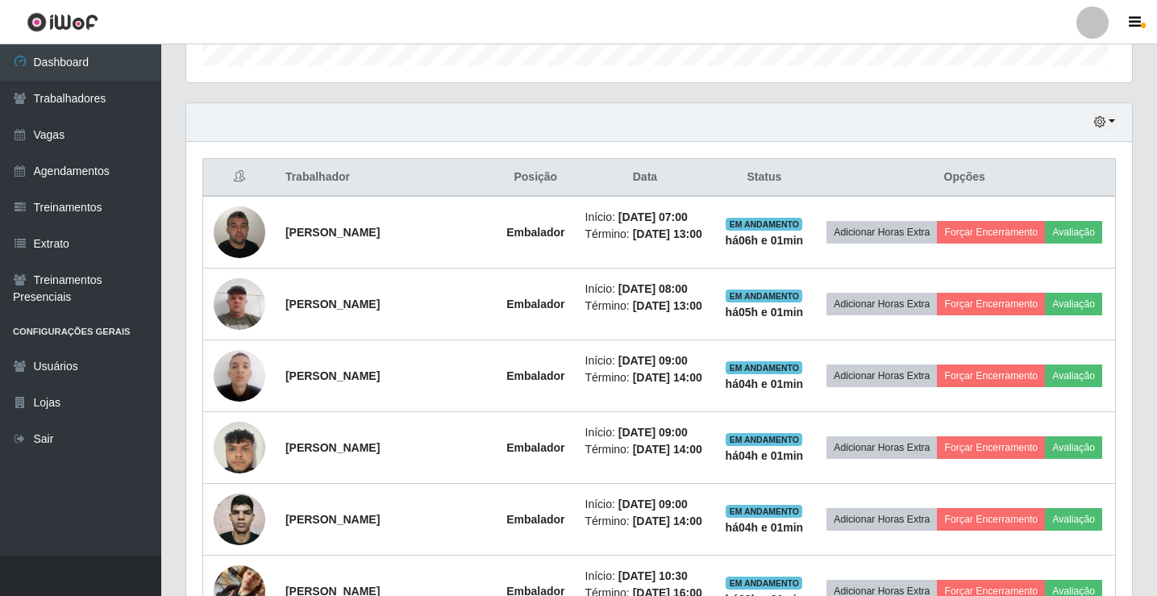 Image resolution: width=1157 pixels, height=596 pixels. I want to click on th: Status, so click(764, 177).